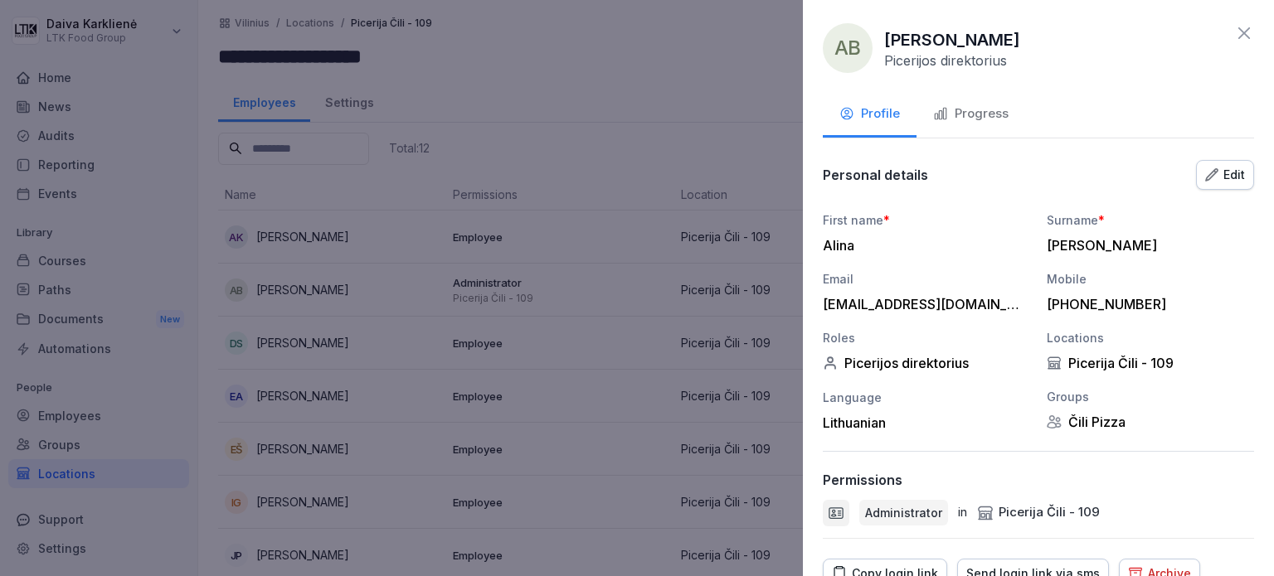  I want to click on div: Čili Pizza, so click(1150, 422).